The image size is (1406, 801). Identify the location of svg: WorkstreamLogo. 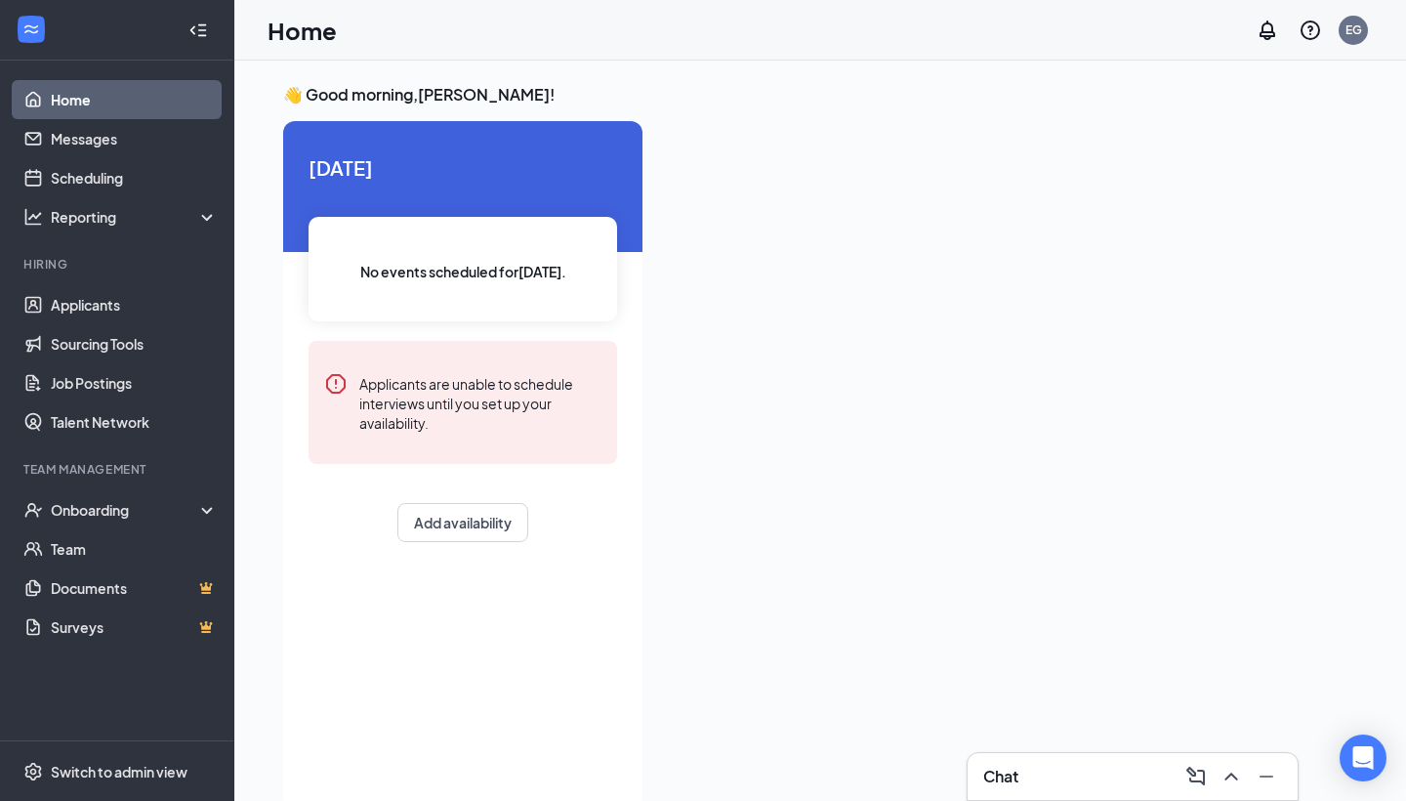
(31, 29).